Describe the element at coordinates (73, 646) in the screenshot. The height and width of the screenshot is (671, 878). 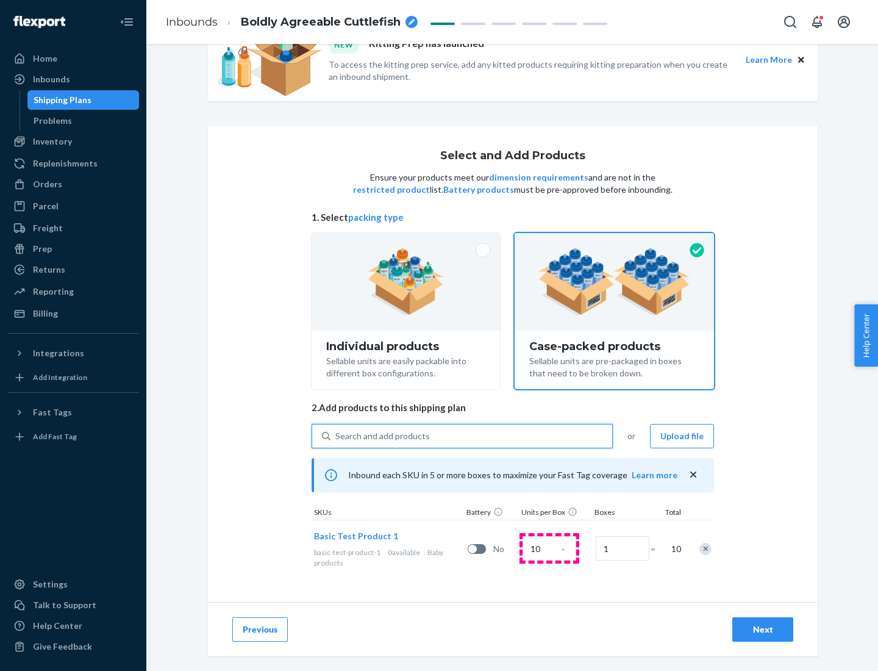
I see `button: Give Feedback` at that location.